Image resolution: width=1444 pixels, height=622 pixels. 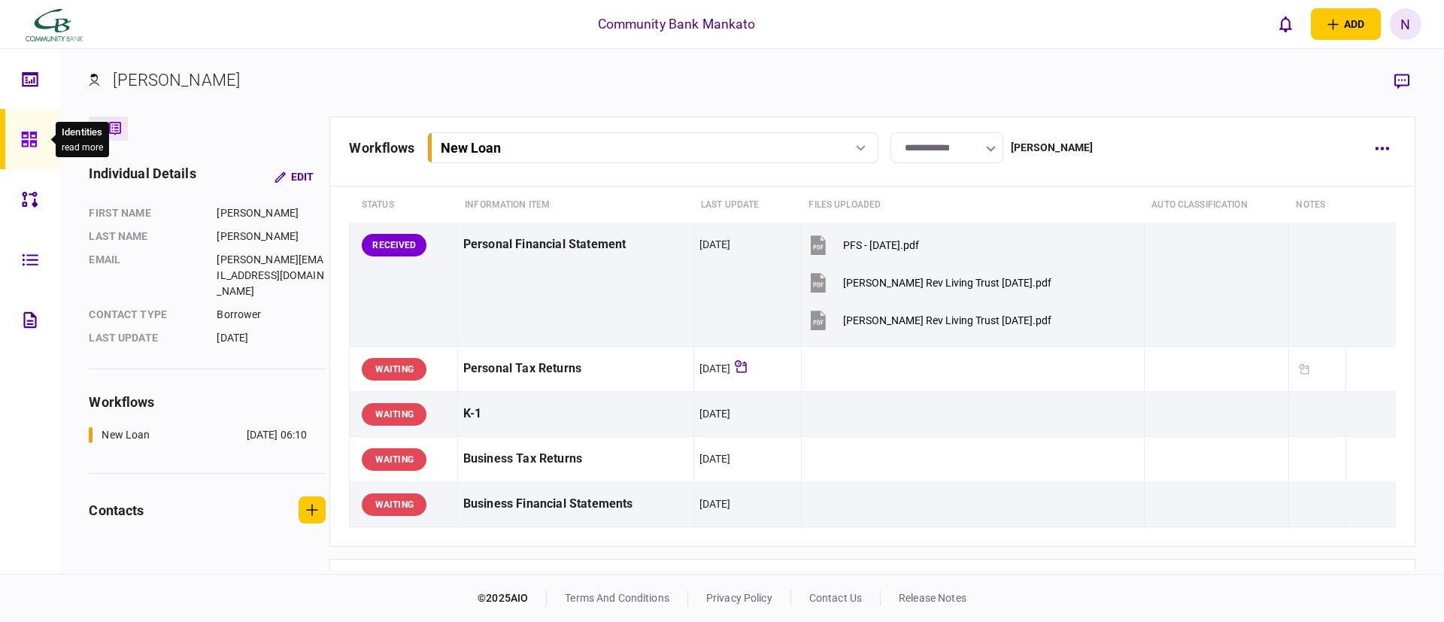 I want to click on div: individual details, so click(x=142, y=177).